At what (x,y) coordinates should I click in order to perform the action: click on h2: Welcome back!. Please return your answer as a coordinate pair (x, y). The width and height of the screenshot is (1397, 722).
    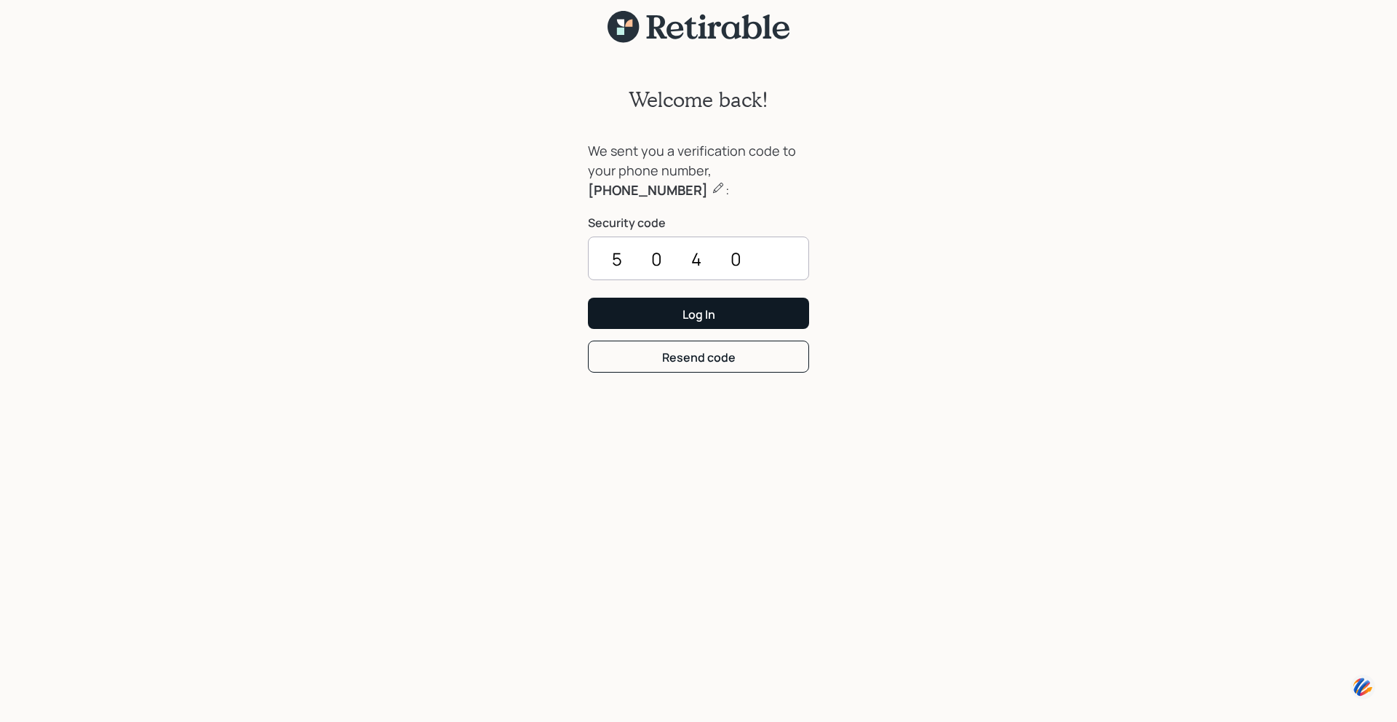
    Looking at the image, I should click on (699, 100).